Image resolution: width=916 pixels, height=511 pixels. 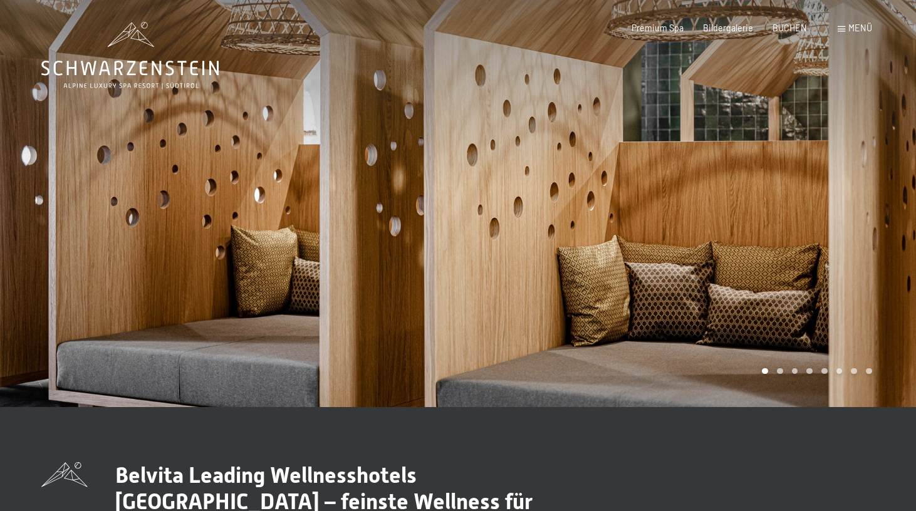 I want to click on span: Bildergalerie, so click(x=728, y=28).